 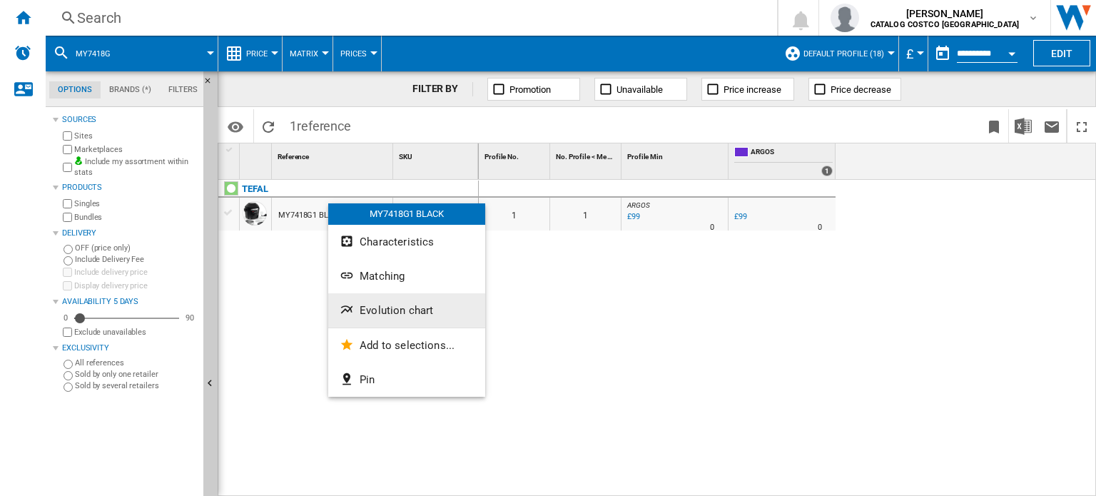 I want to click on span: Evolution chart, so click(x=396, y=310).